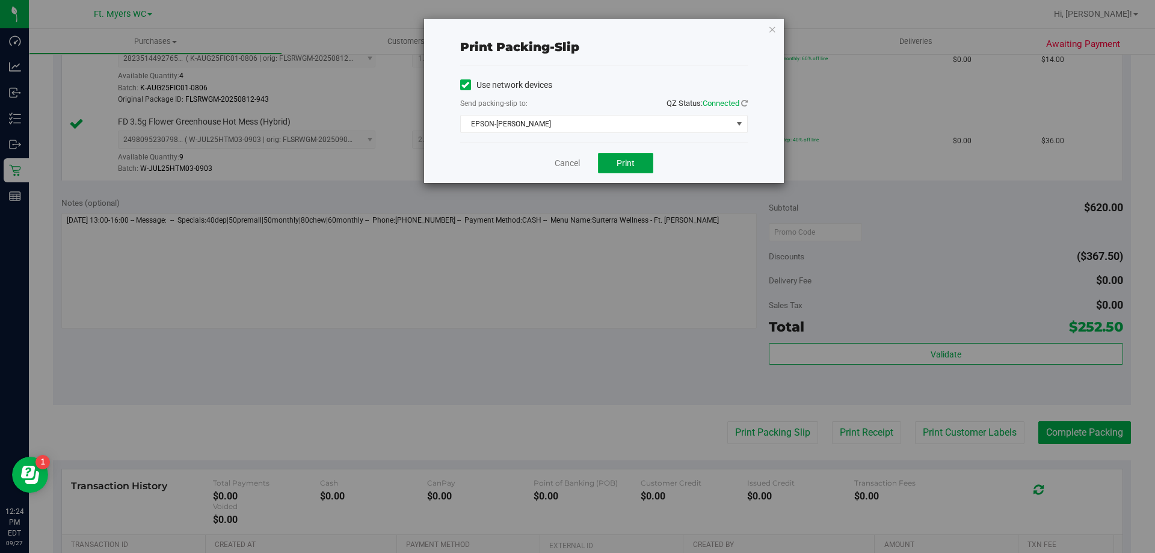 The width and height of the screenshot is (1155, 553). Describe the element at coordinates (739, 124) in the screenshot. I see `span: select` at that location.